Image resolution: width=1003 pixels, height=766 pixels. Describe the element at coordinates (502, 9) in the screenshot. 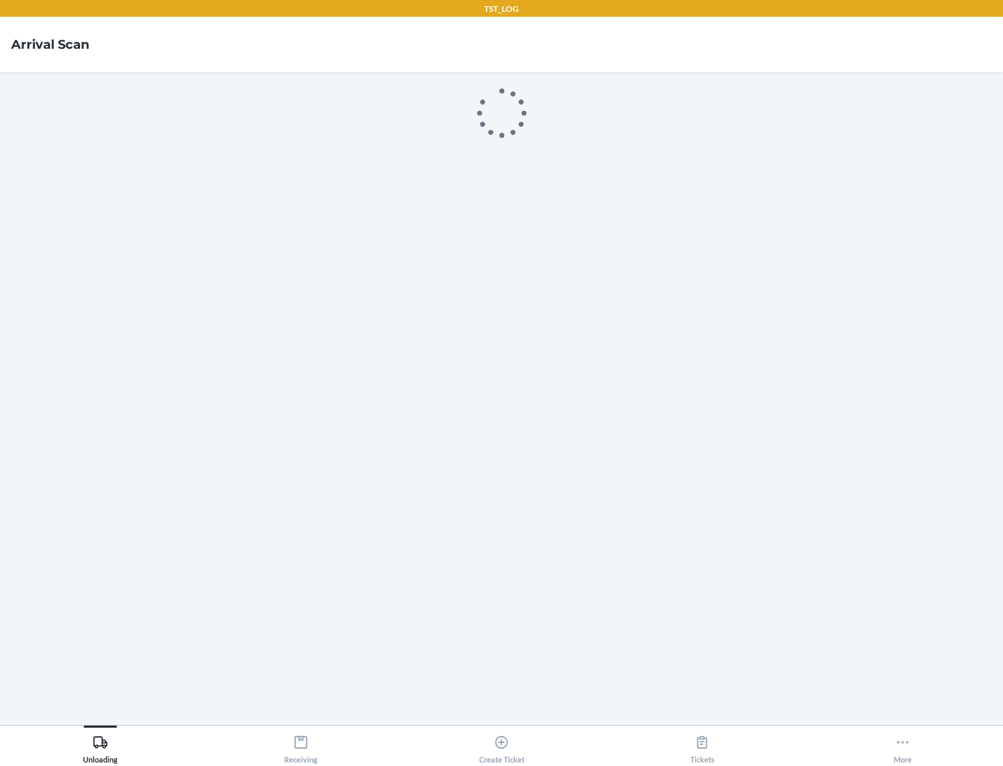

I see `p: TST_LOG` at that location.